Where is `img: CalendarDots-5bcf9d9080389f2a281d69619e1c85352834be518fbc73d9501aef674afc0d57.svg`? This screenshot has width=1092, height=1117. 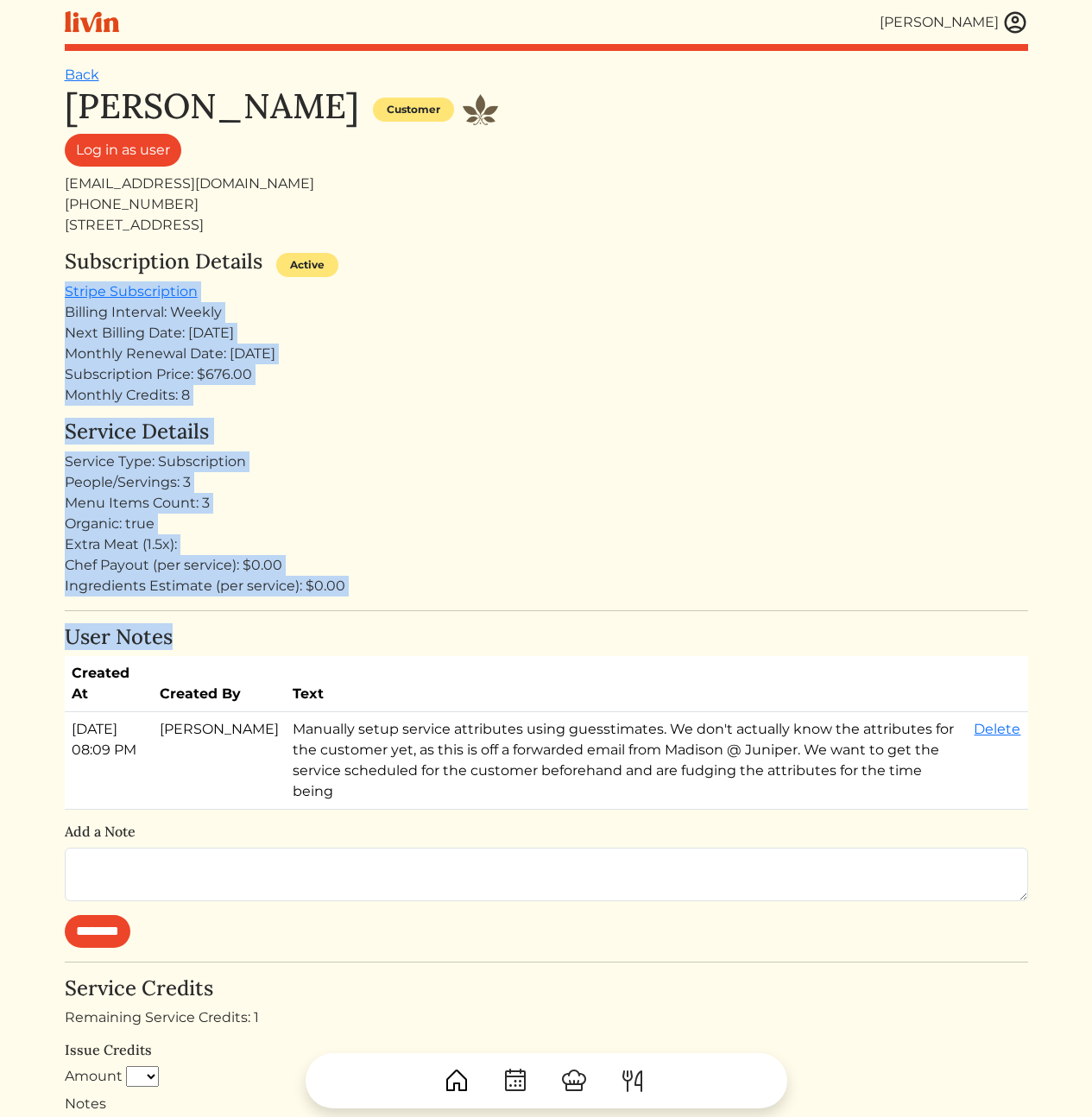 img: CalendarDots-5bcf9d9080389f2a281d69619e1c85352834be518fbc73d9501aef674afc0d57.svg is located at coordinates (516, 1081).